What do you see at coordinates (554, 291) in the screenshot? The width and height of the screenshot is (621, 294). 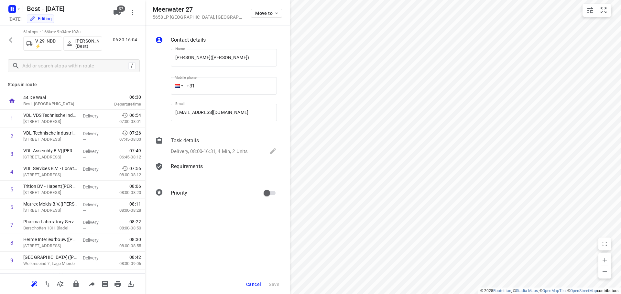 I see `a: OpenMapTiles` at bounding box center [554, 291].